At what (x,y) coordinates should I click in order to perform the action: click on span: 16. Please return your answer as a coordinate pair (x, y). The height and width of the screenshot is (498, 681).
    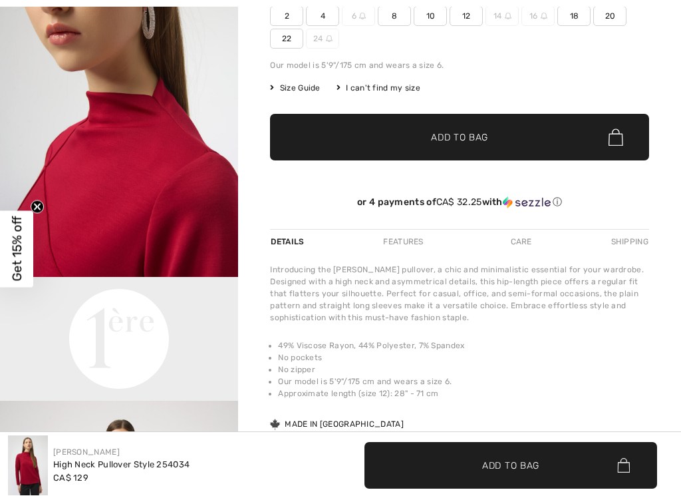
    Looking at the image, I should click on (538, 16).